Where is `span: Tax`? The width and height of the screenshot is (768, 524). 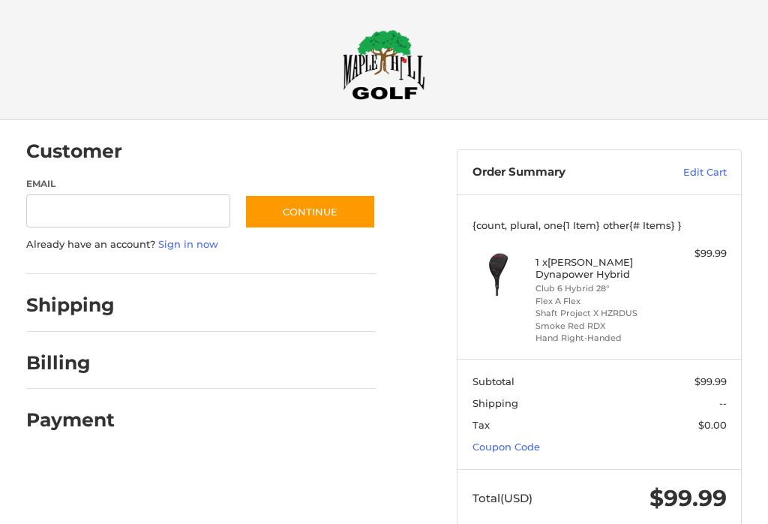 span: Tax is located at coordinates (481, 425).